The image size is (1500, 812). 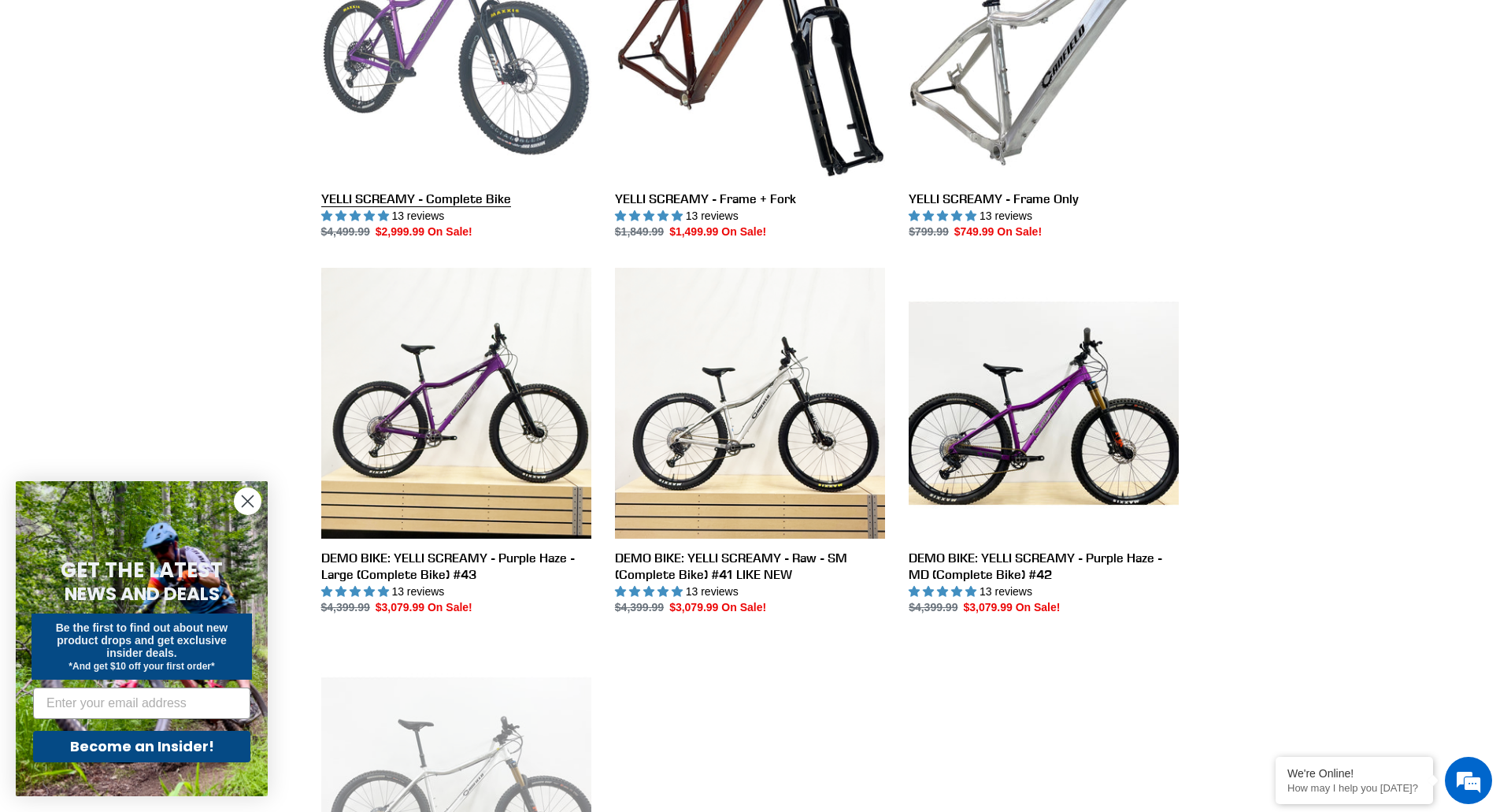 I want to click on div: We're Online!, so click(x=1354, y=773).